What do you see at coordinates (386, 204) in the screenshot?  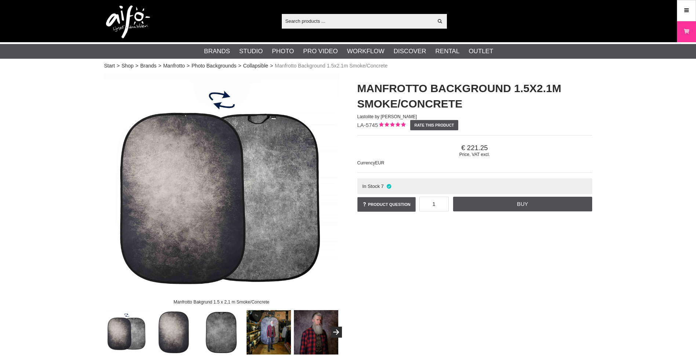 I see `a: Product question` at bounding box center [386, 204].